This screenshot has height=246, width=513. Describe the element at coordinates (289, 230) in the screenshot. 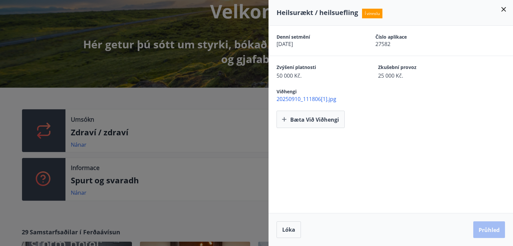

I see `button: Lóka` at that location.